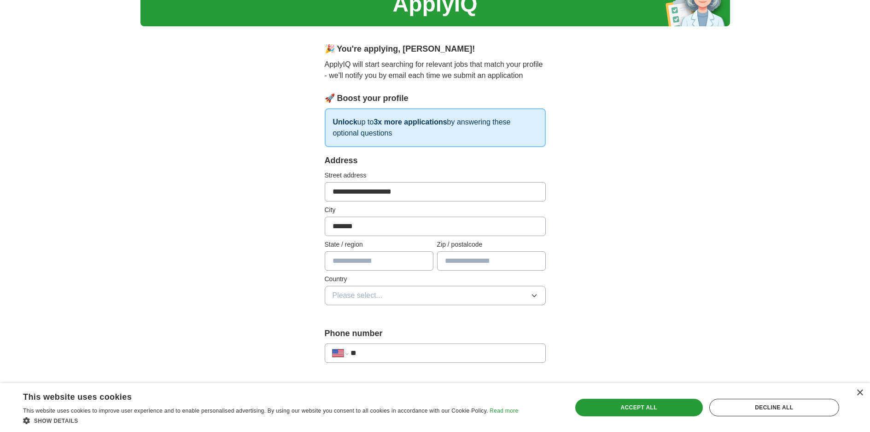  I want to click on span: This website uses cookies to improve user experience and to enable personalised advertising. By u..., so click(256, 410).